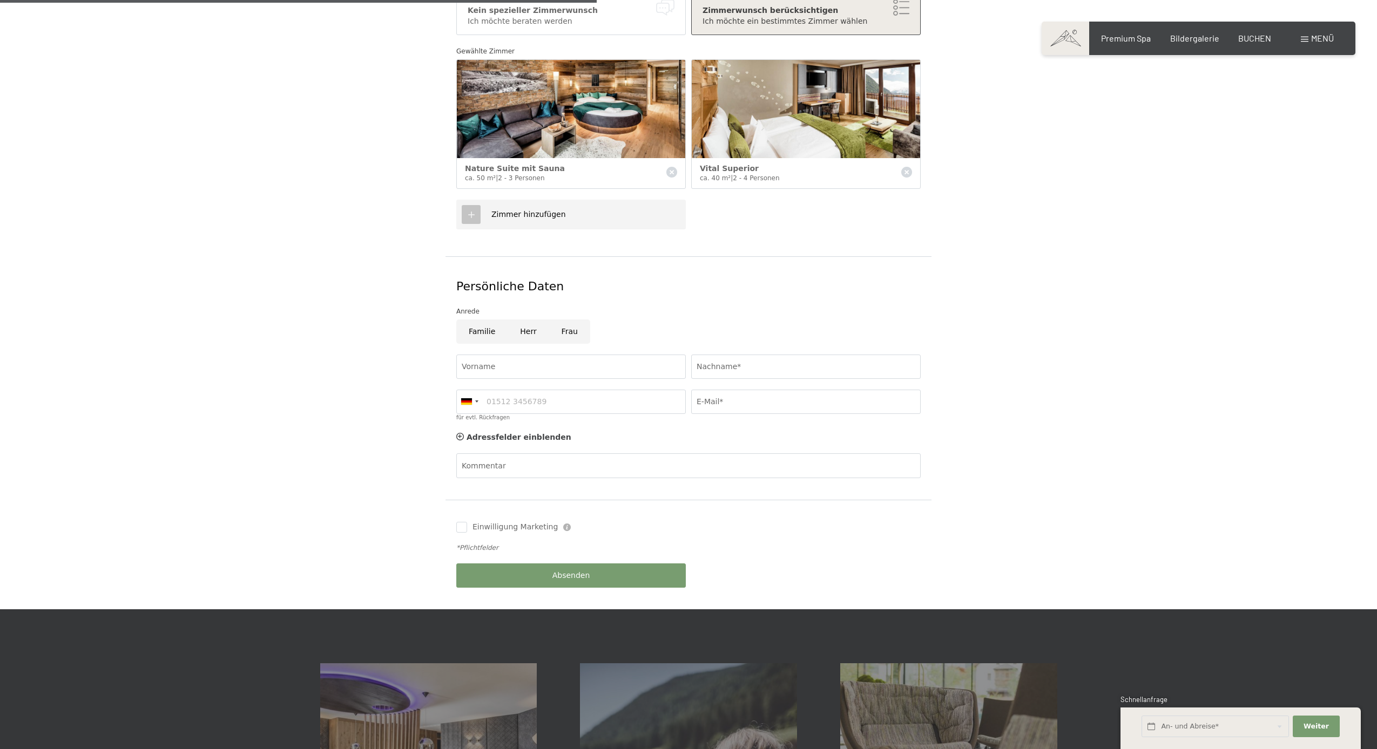 The image size is (1377, 749). What do you see at coordinates (805, 11) in the screenshot?
I see `div: Zimmerwunsch berücksichtigen` at bounding box center [805, 11].